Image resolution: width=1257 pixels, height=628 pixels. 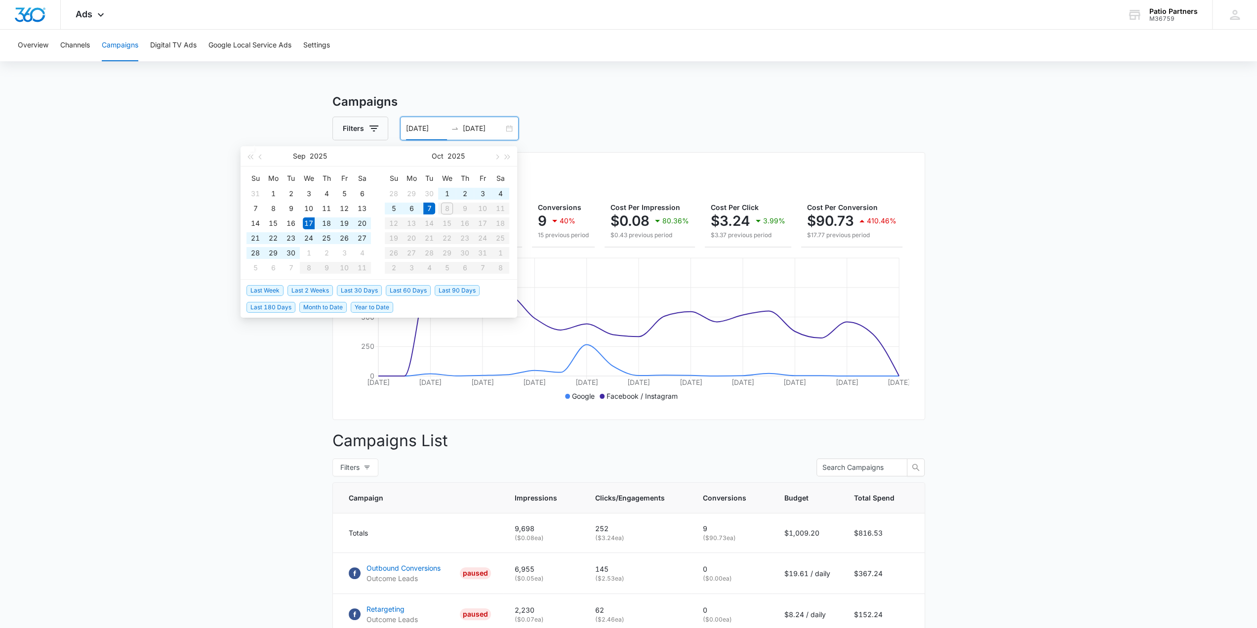 I want to click on td: 2025-09-05, so click(x=344, y=194).